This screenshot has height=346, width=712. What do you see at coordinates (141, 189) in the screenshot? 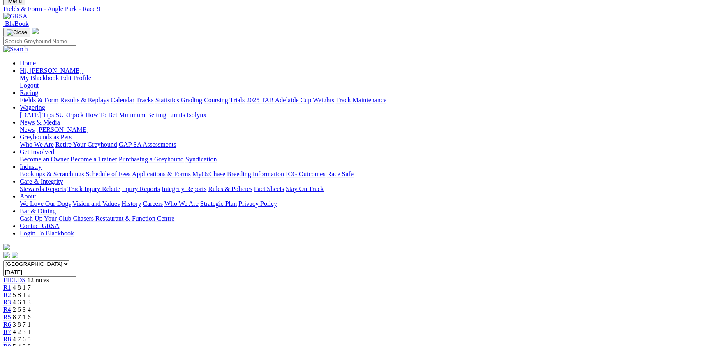
I see `a: Injury Reports` at bounding box center [141, 189].